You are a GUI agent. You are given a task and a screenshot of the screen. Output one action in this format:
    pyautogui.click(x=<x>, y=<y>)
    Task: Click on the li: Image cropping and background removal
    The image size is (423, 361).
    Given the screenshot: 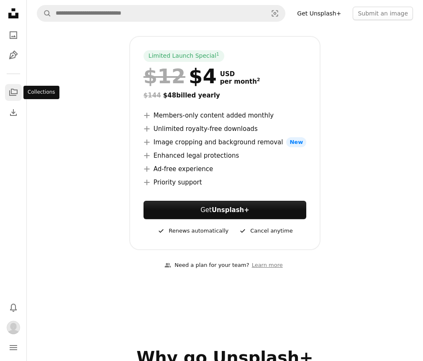 What is the action you would take?
    pyautogui.click(x=225, y=142)
    